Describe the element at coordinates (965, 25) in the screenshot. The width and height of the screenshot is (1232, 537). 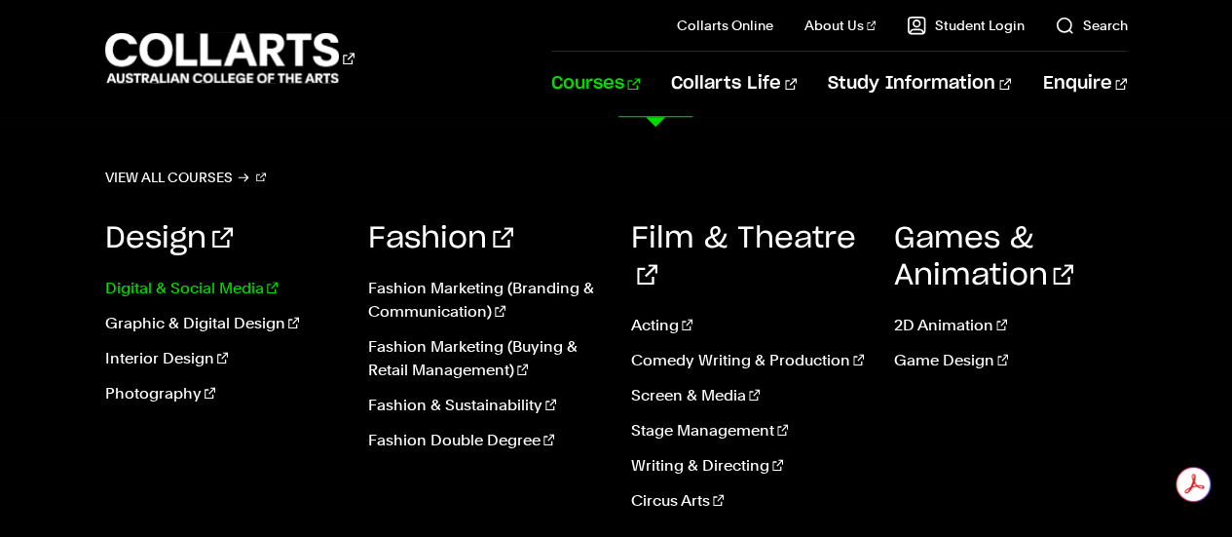
I see `a: Student Login` at that location.